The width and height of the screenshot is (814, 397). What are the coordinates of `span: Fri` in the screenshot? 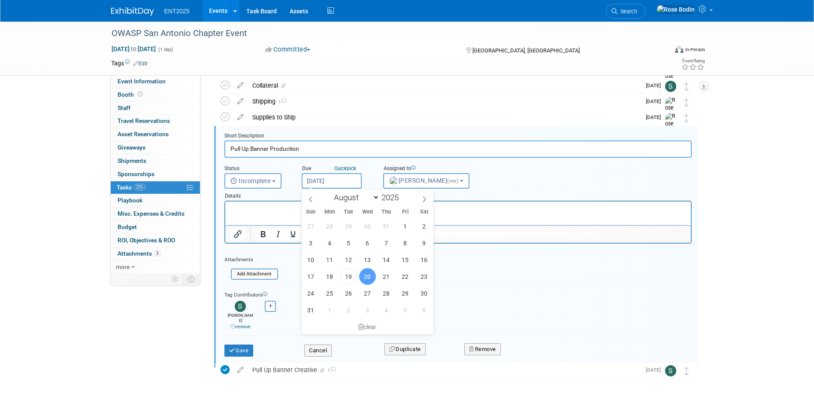 It's located at (405, 212).